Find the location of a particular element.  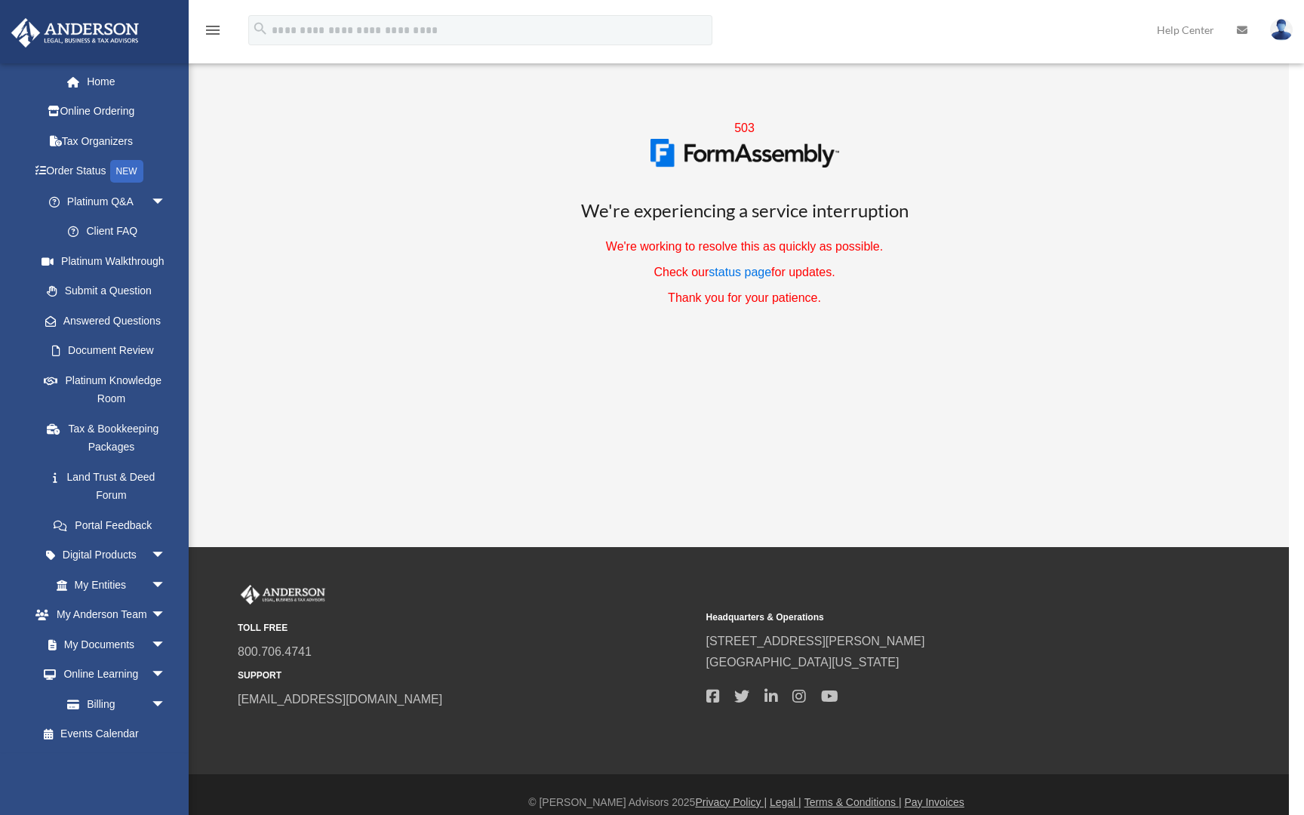

a: Land Trust & Deed Forum is located at coordinates (105, 486).